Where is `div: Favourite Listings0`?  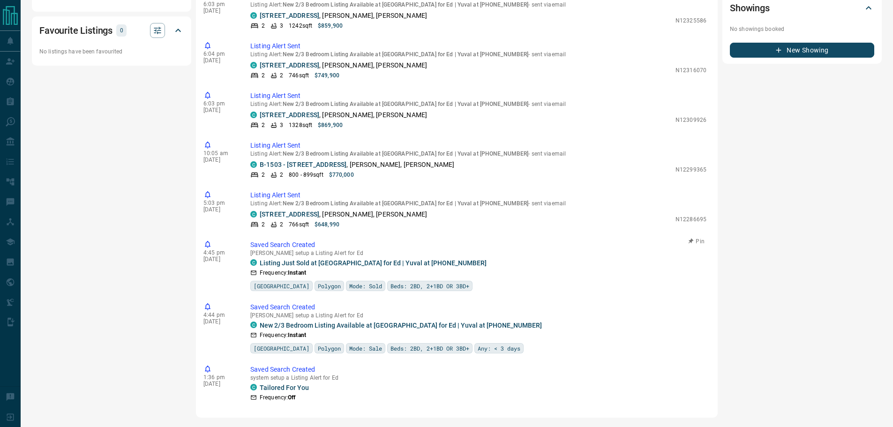
div: Favourite Listings0 is located at coordinates (112, 30).